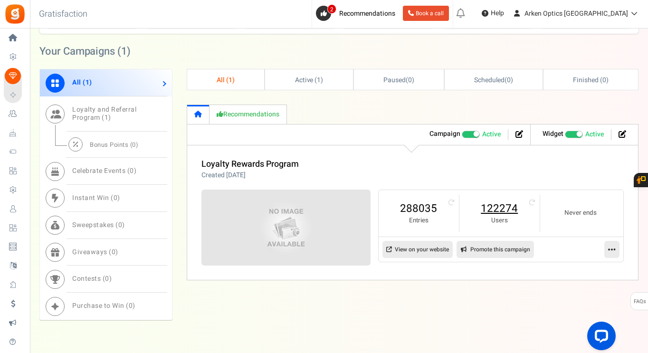  What do you see at coordinates (309, 80) in the screenshot?
I see `span: Active ( )` at bounding box center [309, 80].